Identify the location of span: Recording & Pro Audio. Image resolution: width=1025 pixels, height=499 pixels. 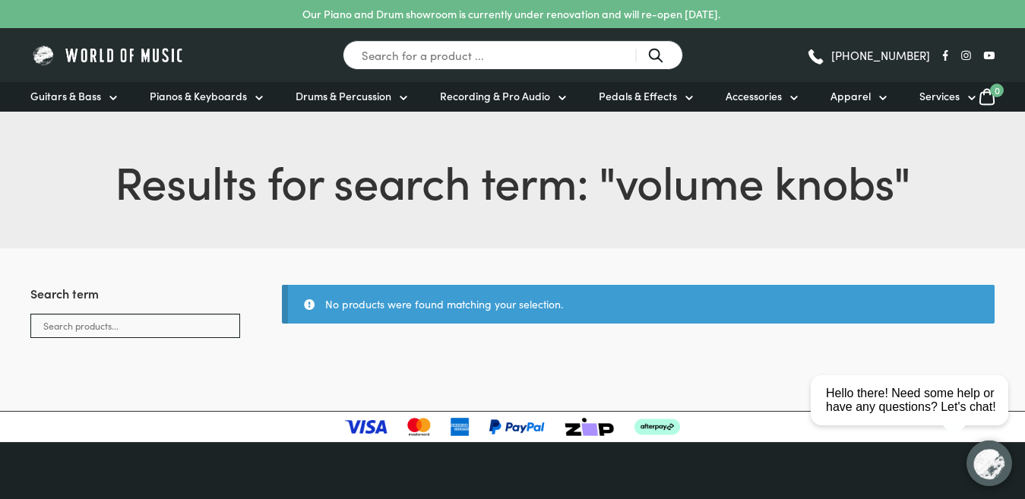
(495, 96).